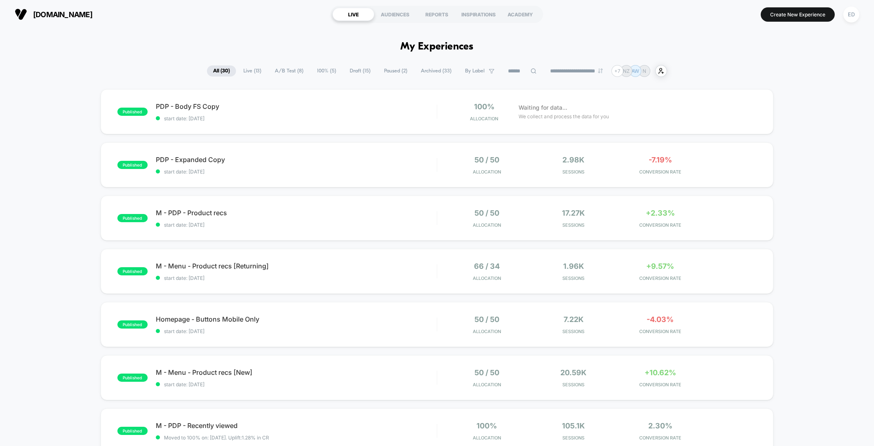  What do you see at coordinates (660, 319) in the screenshot?
I see `span: -4.03%` at bounding box center [660, 319].